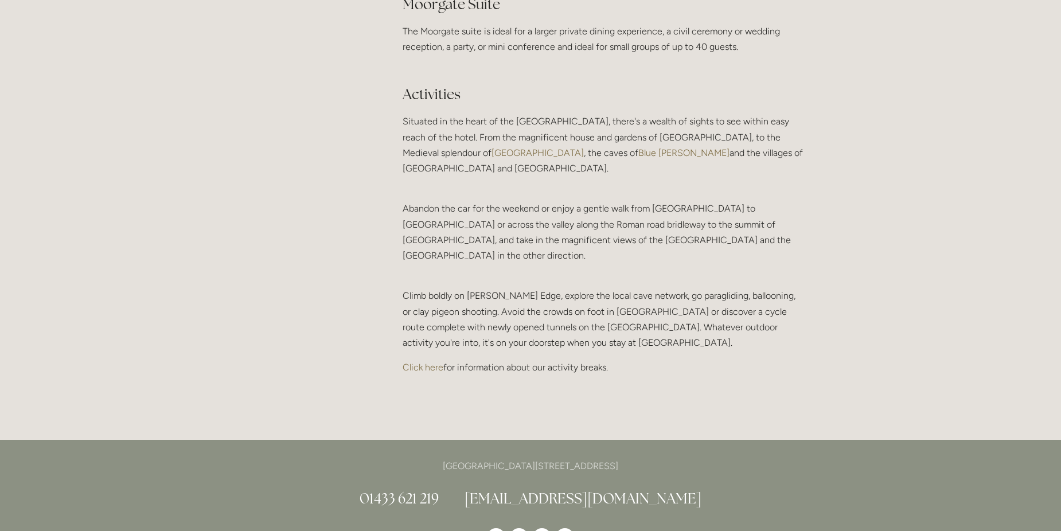 This screenshot has width=1061, height=531. I want to click on a: 01433 621 219, so click(399, 499).